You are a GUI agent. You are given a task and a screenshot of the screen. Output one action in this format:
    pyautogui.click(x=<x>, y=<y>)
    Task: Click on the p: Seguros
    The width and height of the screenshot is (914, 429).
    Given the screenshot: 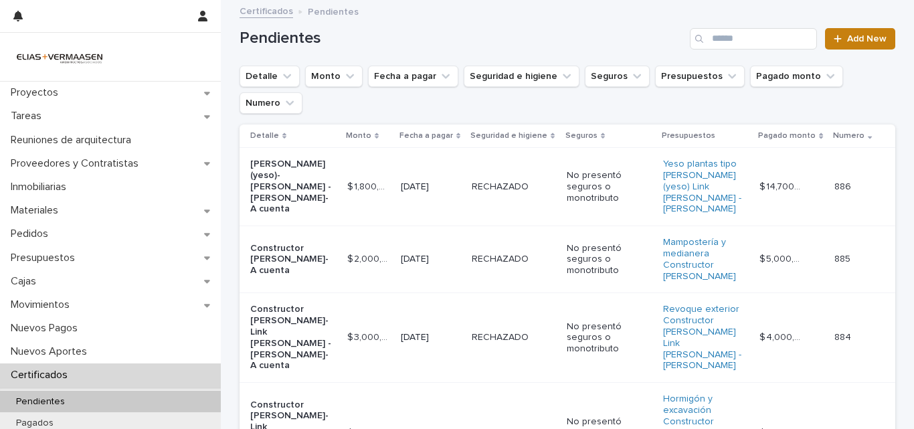 What is the action you would take?
    pyautogui.click(x=582, y=136)
    